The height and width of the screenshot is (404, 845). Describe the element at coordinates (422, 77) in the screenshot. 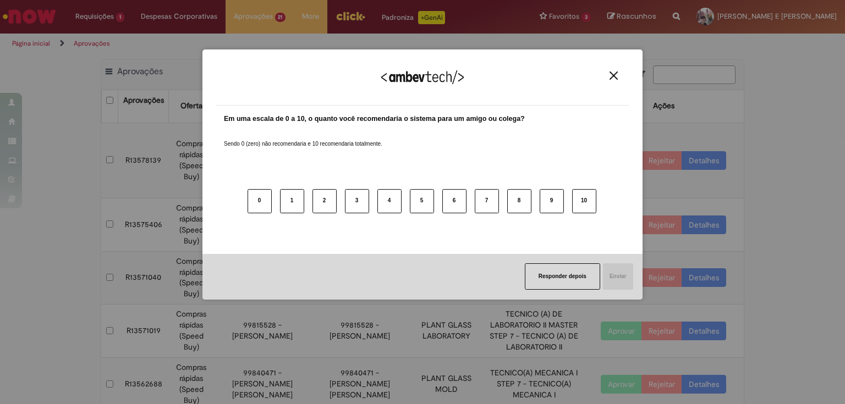

I see `img: Logo Ambevtech` at that location.